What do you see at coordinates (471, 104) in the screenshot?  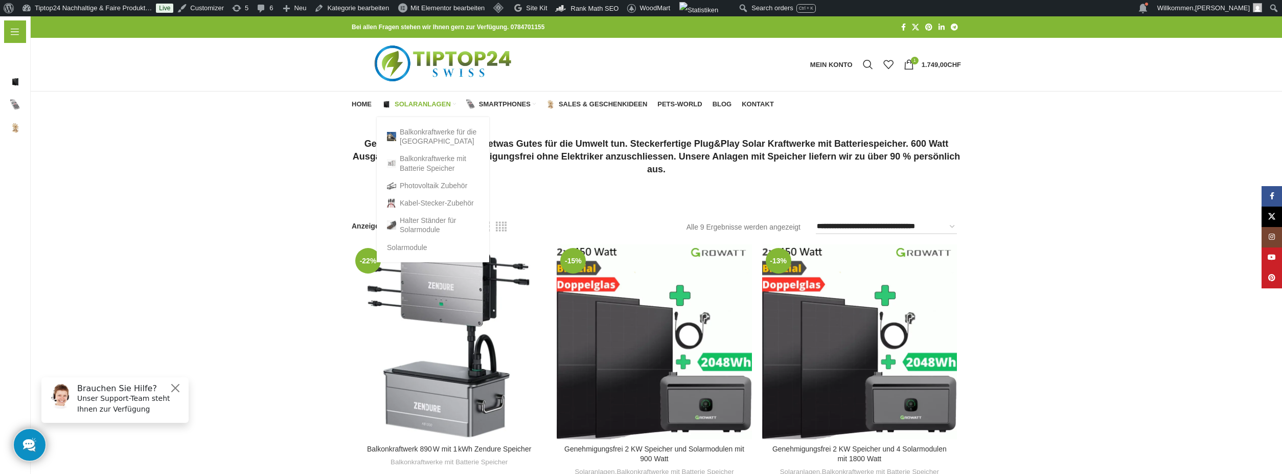 I see `img: Smartphones` at bounding box center [471, 104].